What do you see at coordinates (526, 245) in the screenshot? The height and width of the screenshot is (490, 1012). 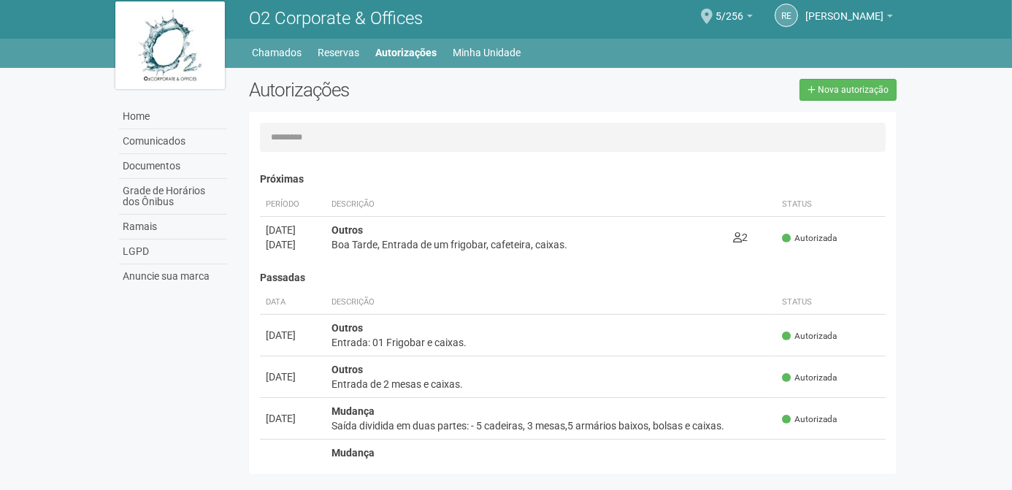 I see `div: Boa Tarde, Entrada de um frigobar, cafeteira, caixas.` at bounding box center [526, 245].